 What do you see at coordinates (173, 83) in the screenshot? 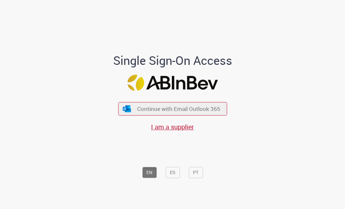
I see `img: Logo ABInBev` at bounding box center [173, 83].